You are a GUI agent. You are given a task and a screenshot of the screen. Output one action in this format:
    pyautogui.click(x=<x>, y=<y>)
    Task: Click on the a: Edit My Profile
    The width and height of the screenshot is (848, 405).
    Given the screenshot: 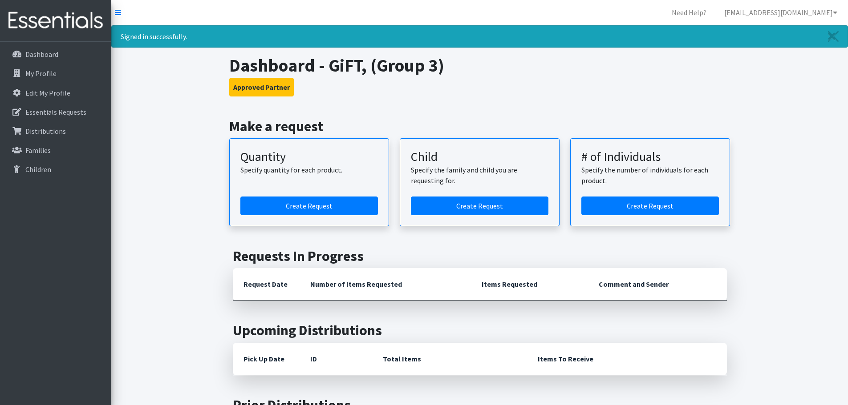 What is the action you would take?
    pyautogui.click(x=56, y=93)
    